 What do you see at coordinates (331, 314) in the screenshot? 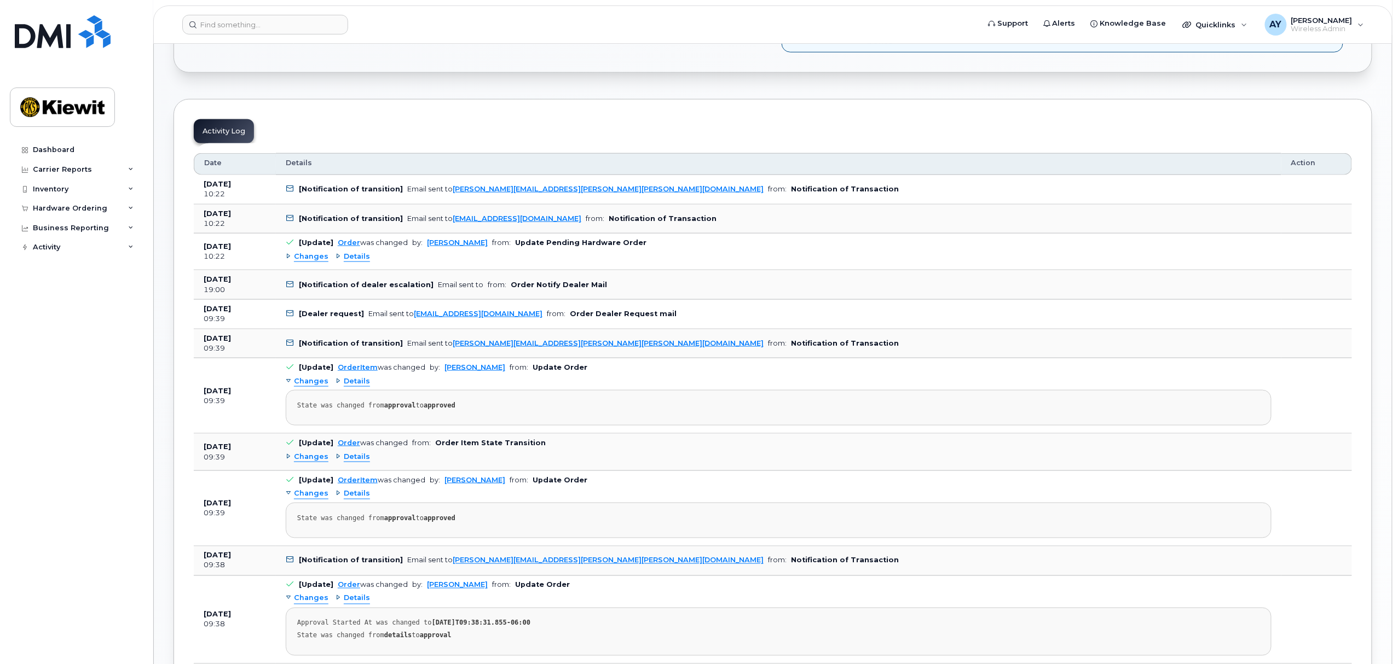
I see `b: [Dealer request]` at bounding box center [331, 314].